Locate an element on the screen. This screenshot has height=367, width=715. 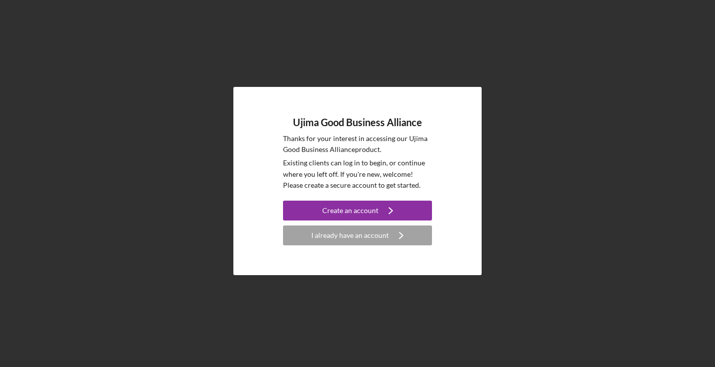
a: Create an account is located at coordinates (357, 211).